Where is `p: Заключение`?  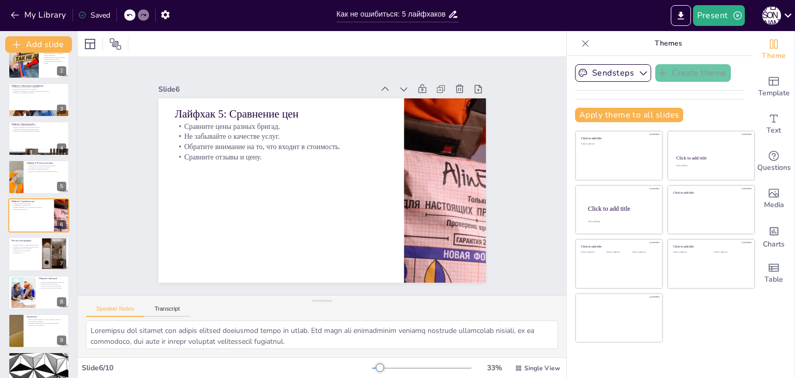
p: Заключение is located at coordinates (46, 317).